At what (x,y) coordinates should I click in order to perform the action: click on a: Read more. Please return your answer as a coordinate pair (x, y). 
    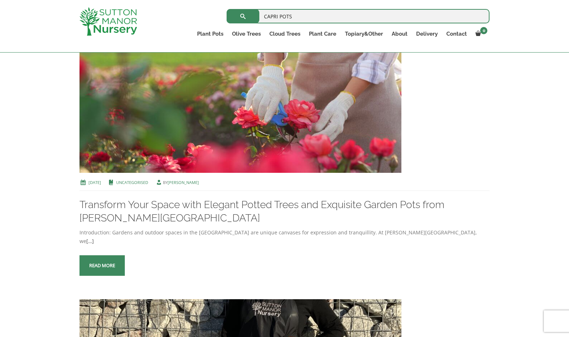
    Looking at the image, I should click on (102, 265).